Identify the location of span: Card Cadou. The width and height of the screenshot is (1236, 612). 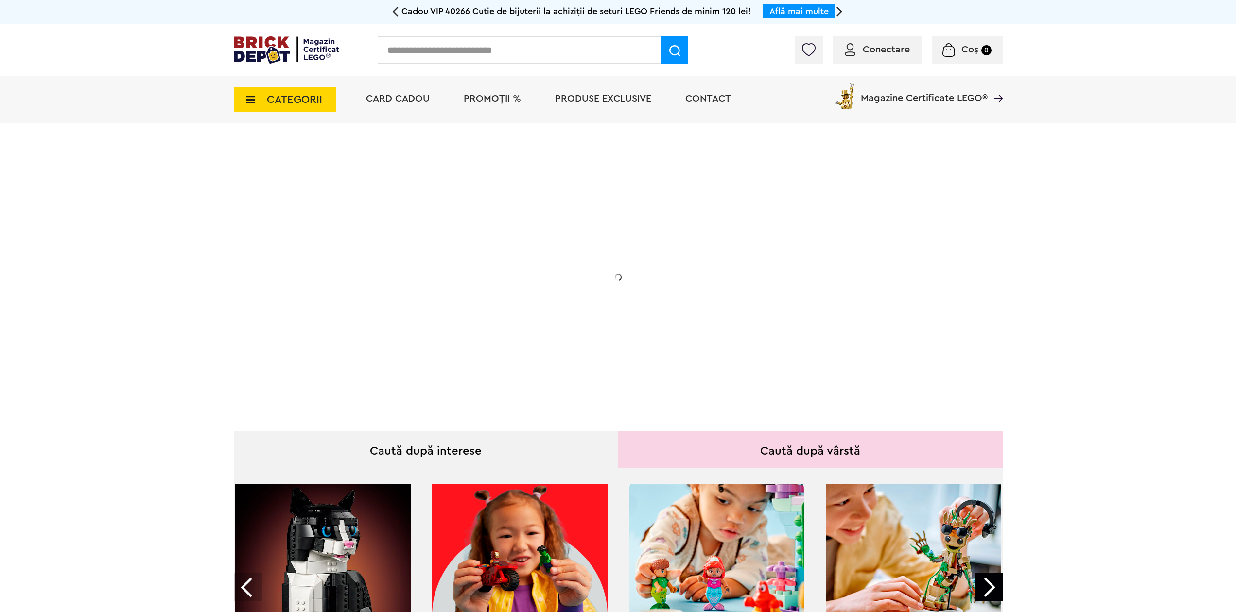
(397, 99).